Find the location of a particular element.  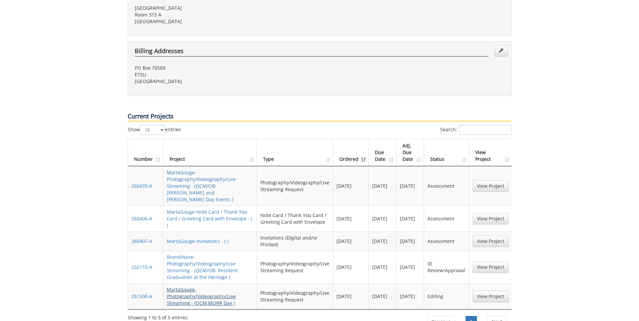

p: Room 315 A is located at coordinates (225, 15).